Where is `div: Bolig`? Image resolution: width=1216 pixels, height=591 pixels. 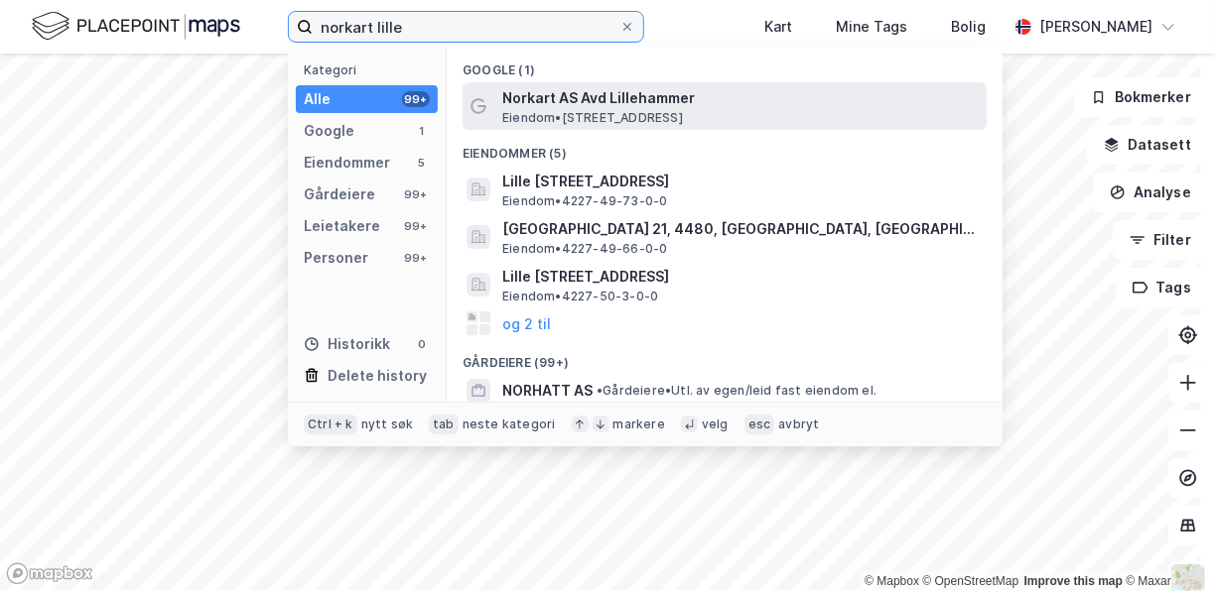
div: Bolig is located at coordinates (968, 27).